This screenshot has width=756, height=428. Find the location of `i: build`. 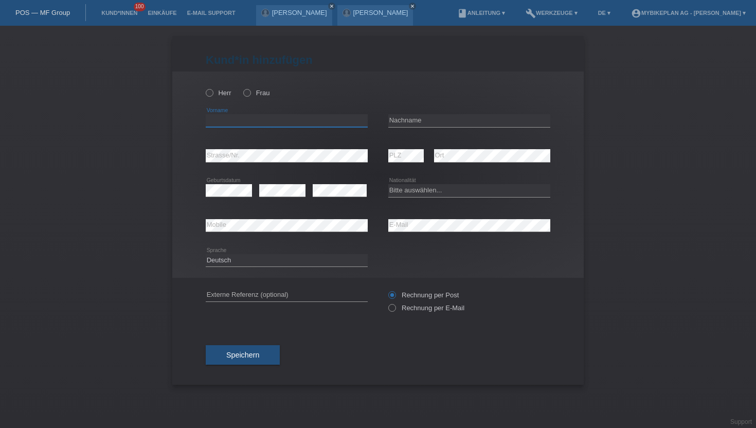

i: build is located at coordinates (531, 13).